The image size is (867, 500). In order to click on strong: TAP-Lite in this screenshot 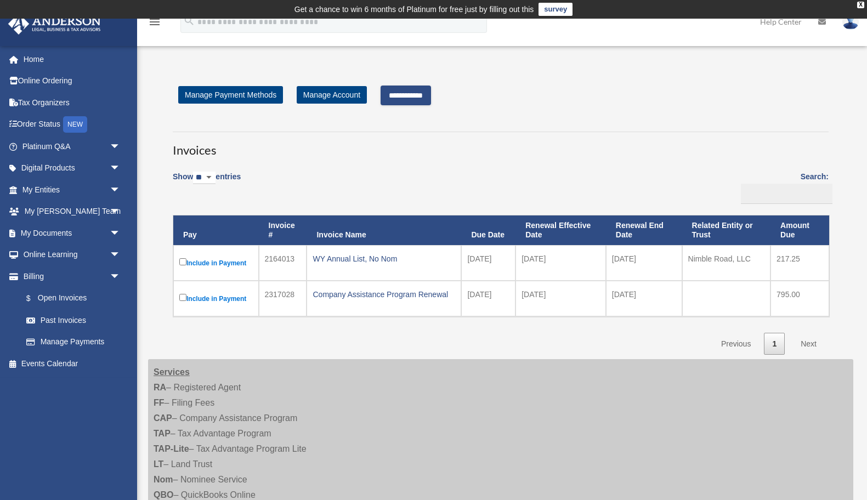, I will do `click(171, 449)`.